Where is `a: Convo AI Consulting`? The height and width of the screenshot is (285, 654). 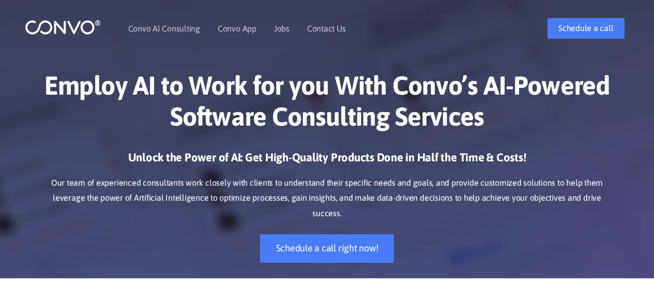 a: Convo AI Consulting is located at coordinates (164, 28).